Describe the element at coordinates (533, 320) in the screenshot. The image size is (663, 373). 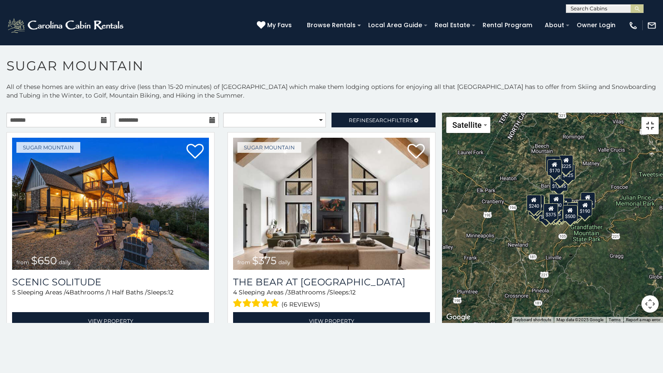
I see `button: Keyboard shortcuts` at that location.